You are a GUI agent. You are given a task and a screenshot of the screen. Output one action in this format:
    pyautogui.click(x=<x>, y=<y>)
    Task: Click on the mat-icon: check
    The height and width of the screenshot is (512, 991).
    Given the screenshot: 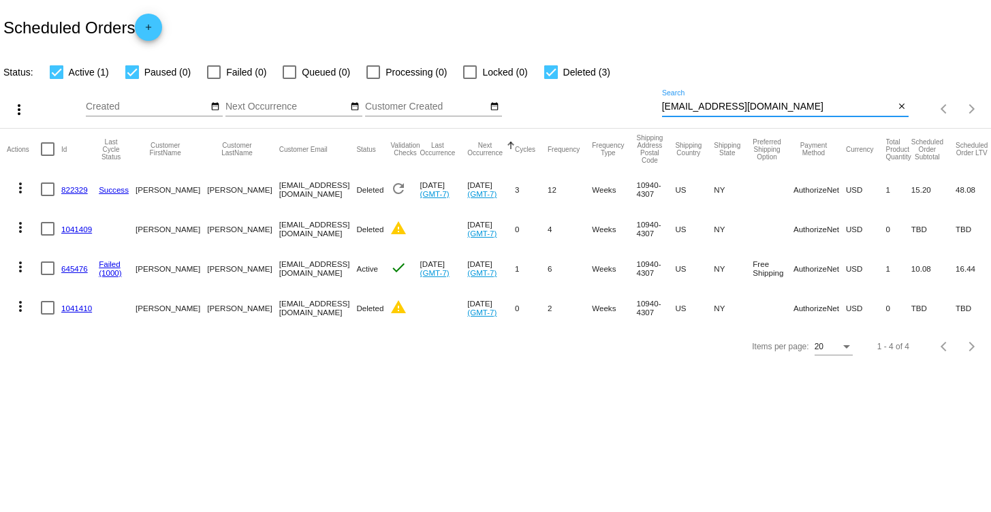 What is the action you would take?
    pyautogui.click(x=399, y=268)
    